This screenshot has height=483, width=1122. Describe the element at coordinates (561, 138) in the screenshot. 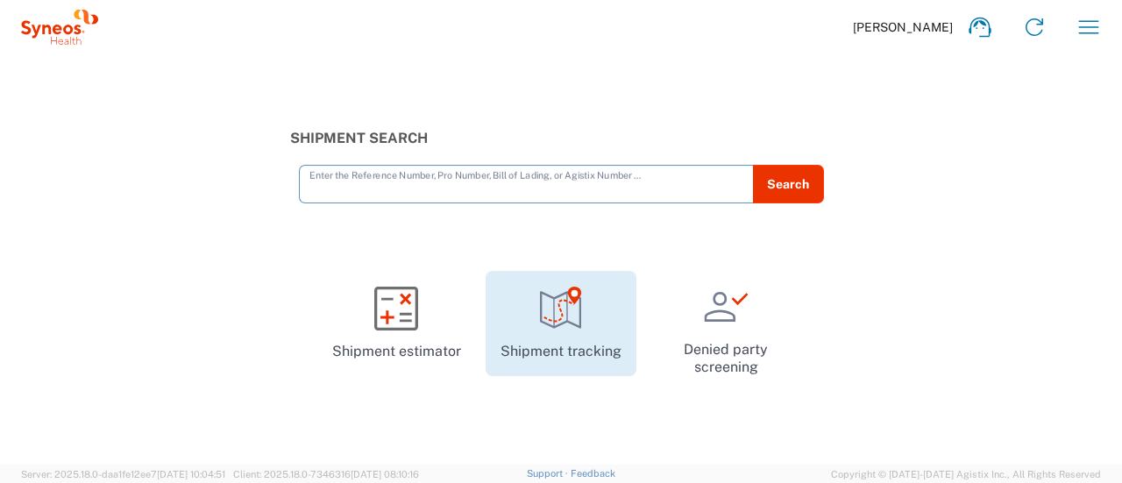

I see `h3: Shipment Search` at that location.